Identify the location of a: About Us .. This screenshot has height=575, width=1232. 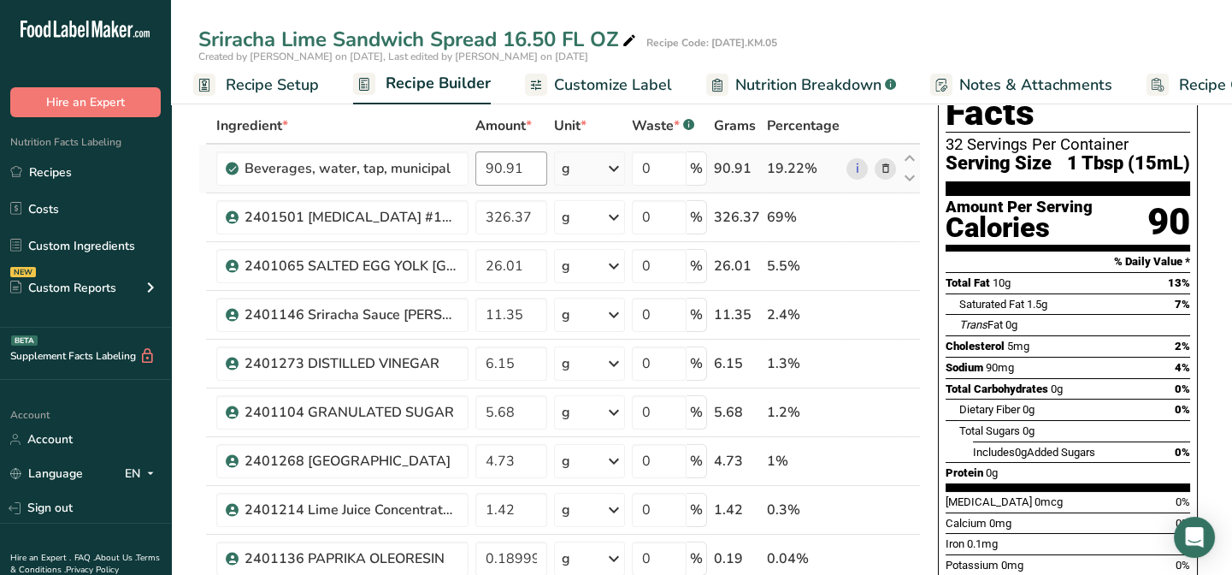
(115, 557).